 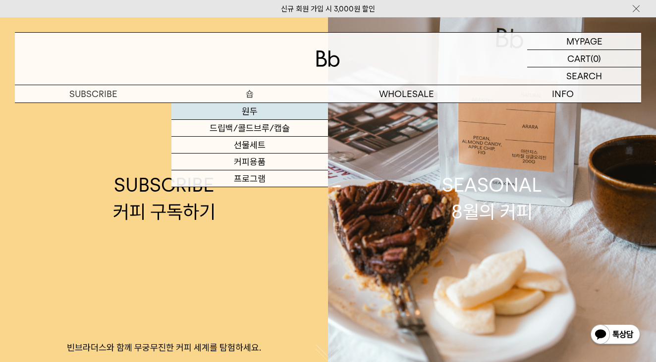 What do you see at coordinates (584, 58) in the screenshot?
I see `a: CART (0)` at bounding box center [584, 58].